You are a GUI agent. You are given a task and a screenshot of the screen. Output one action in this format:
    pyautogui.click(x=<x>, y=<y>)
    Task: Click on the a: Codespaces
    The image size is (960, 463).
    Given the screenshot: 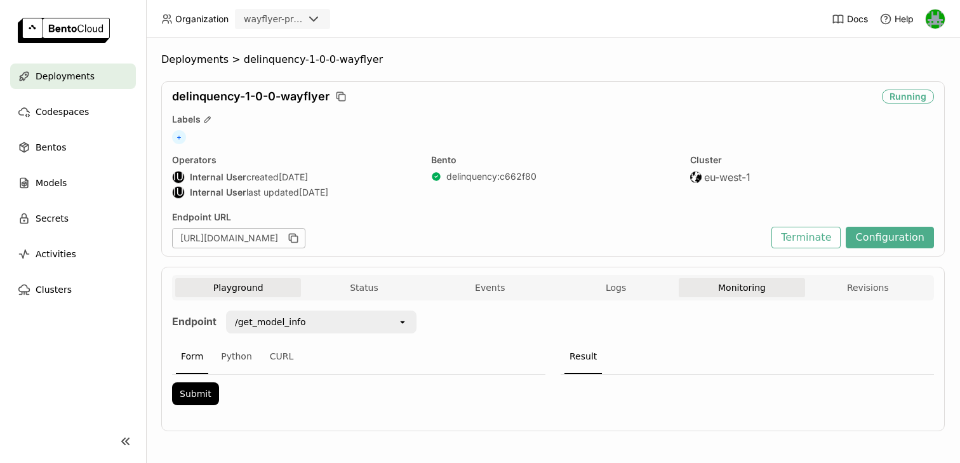 What is the action you would take?
    pyautogui.click(x=73, y=112)
    